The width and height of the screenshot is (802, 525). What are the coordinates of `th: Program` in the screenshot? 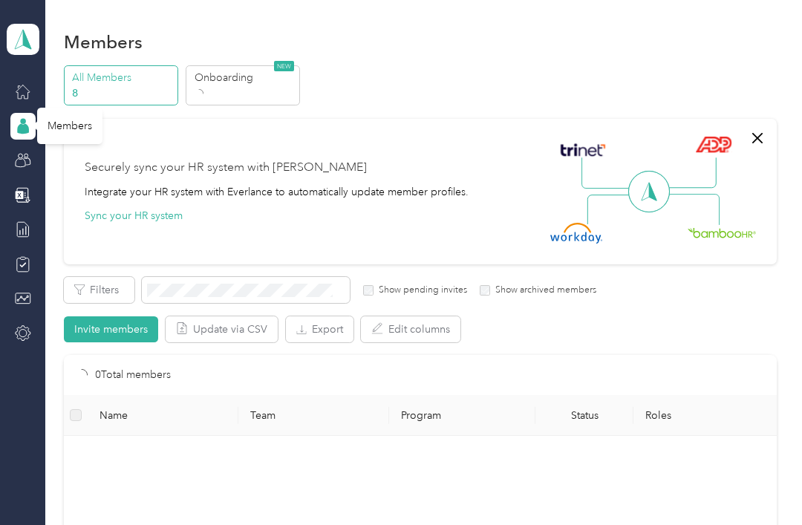 It's located at (463, 415).